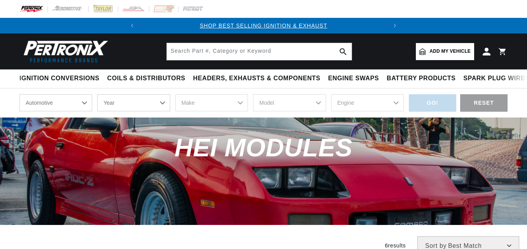 Image resolution: width=527 pixels, height=249 pixels. What do you see at coordinates (256, 78) in the screenshot?
I see `span: Headers, Exhausts & Components` at bounding box center [256, 78].